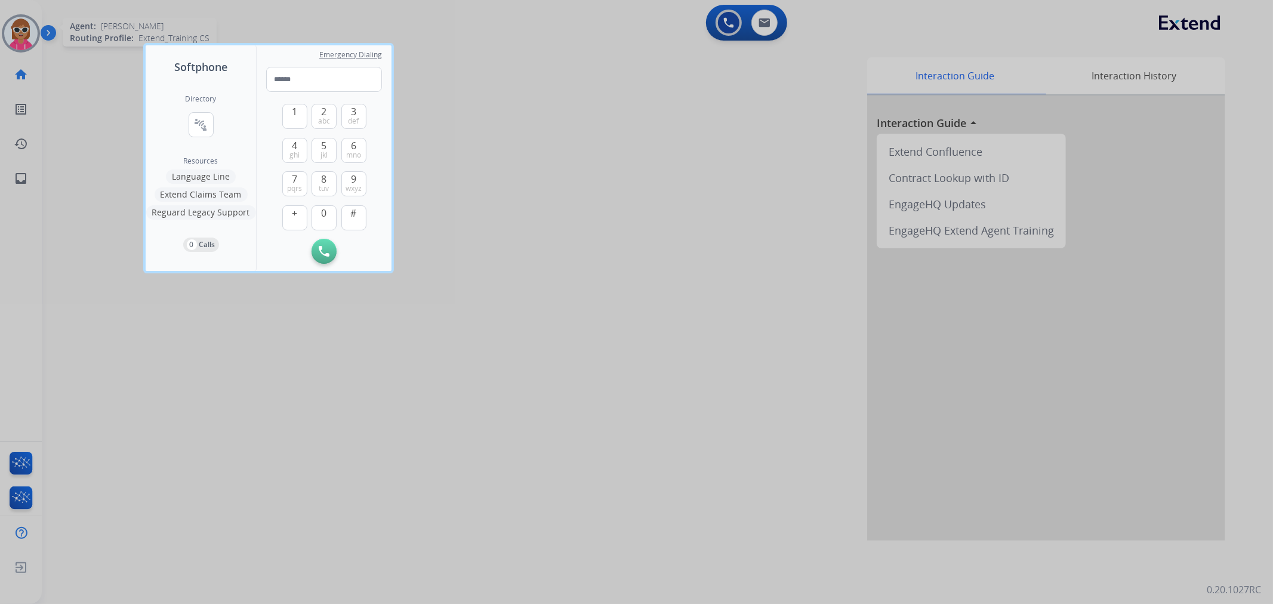 The height and width of the screenshot is (604, 1273). I want to click on span: abc, so click(324, 121).